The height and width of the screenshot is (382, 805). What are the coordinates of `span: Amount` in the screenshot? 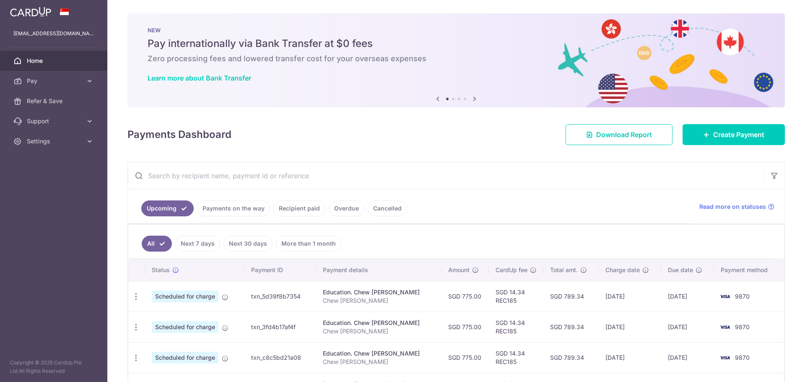 It's located at (458, 270).